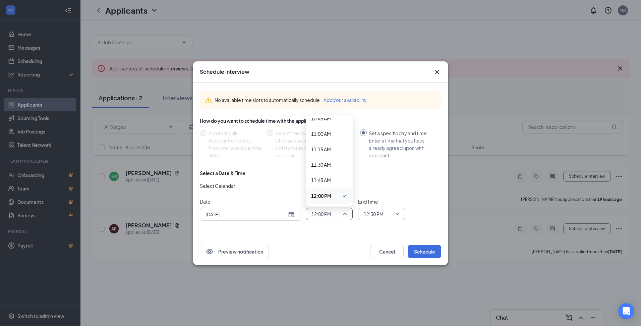  Describe the element at coordinates (234, 251) in the screenshot. I see `button: EyePreview notification` at that location.